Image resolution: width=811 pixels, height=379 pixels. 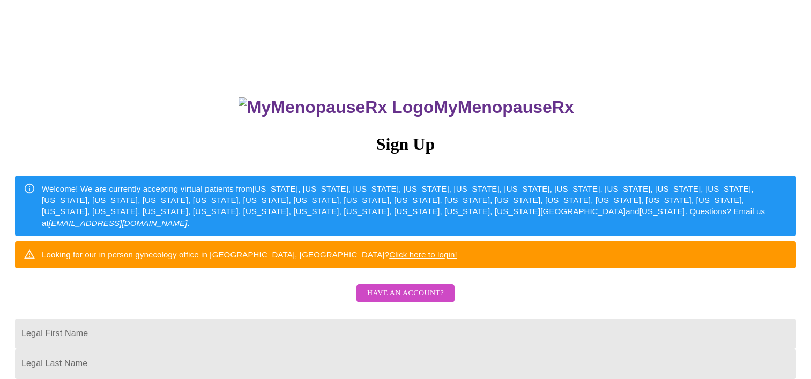 I want to click on span: Have an account?, so click(x=405, y=294).